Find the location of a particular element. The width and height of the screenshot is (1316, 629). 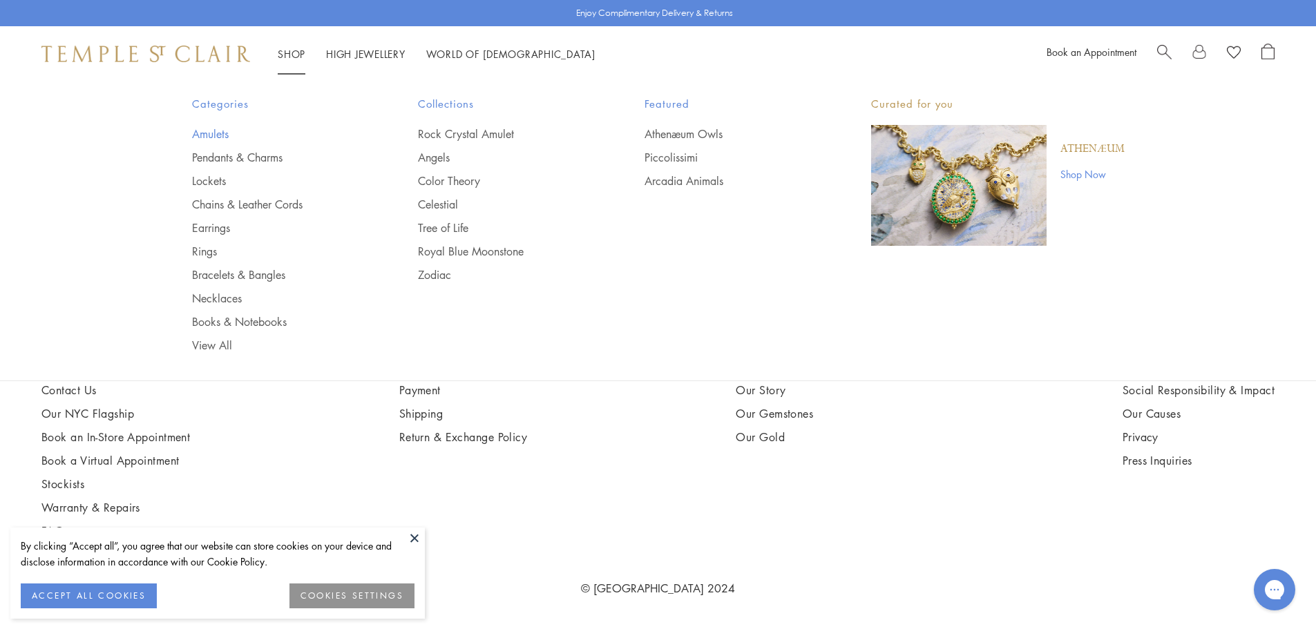

a: Our Gold is located at coordinates (824, 437).